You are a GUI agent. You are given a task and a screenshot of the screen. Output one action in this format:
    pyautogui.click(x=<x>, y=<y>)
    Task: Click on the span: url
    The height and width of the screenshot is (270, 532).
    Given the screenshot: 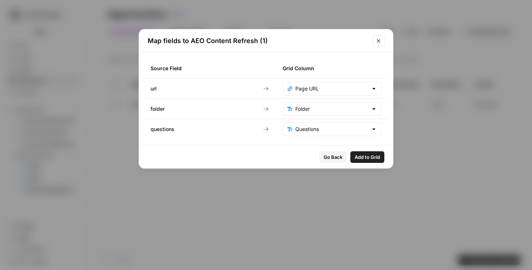 What is the action you would take?
    pyautogui.click(x=153, y=89)
    